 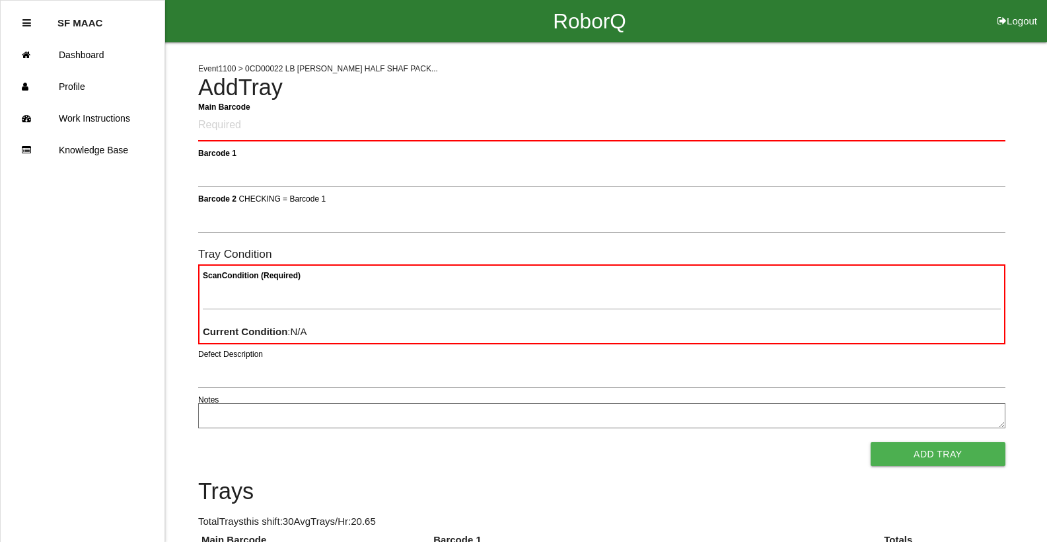 I want to click on b: Barcode 2, so click(x=217, y=198).